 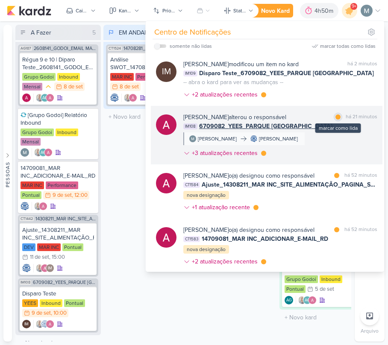 I want to click on div: +1 atualização recente, so click(x=222, y=207).